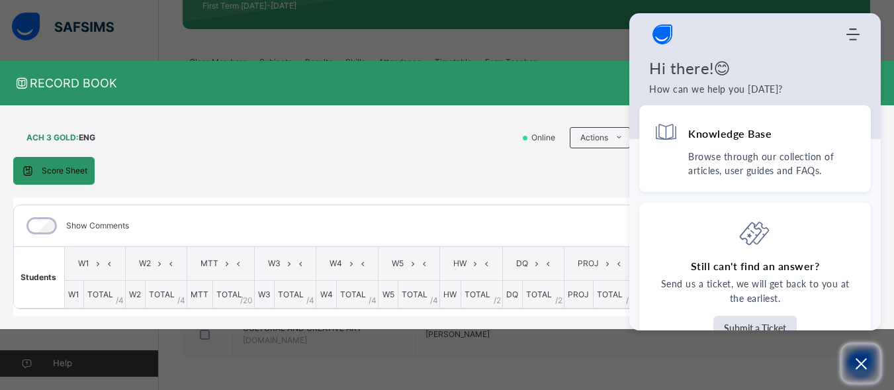 The height and width of the screenshot is (390, 894). Describe the element at coordinates (437, 83) in the screenshot. I see `span: RECORD BOOK` at that location.